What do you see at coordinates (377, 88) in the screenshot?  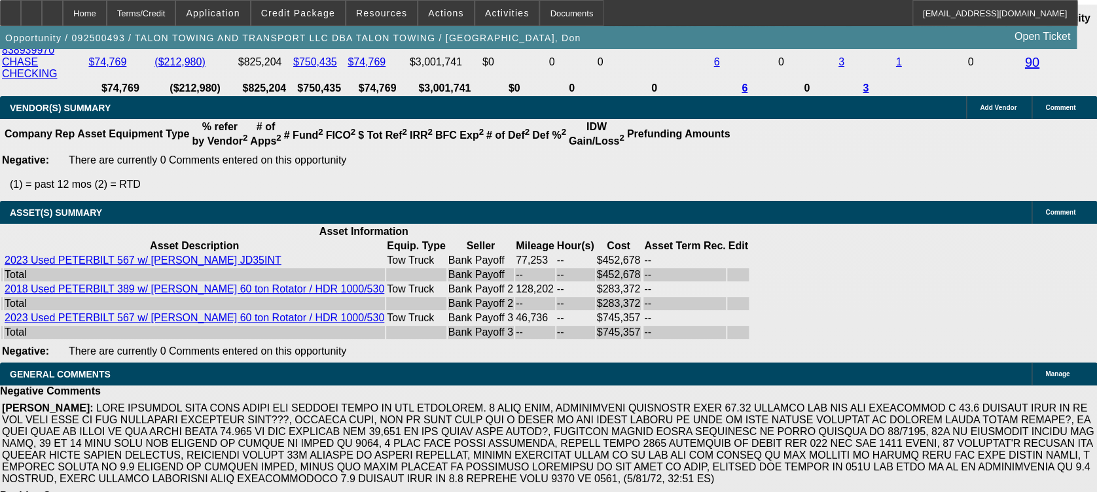 I see `th: $74,769` at bounding box center [377, 88].